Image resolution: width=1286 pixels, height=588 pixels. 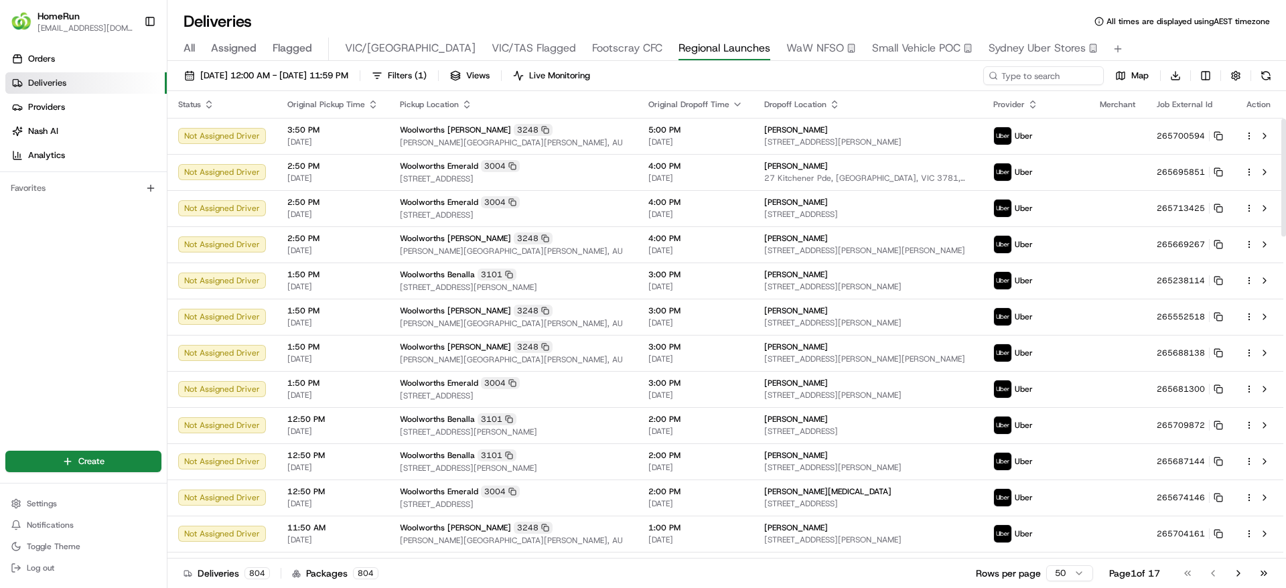 I want to click on span: Log out, so click(x=40, y=568).